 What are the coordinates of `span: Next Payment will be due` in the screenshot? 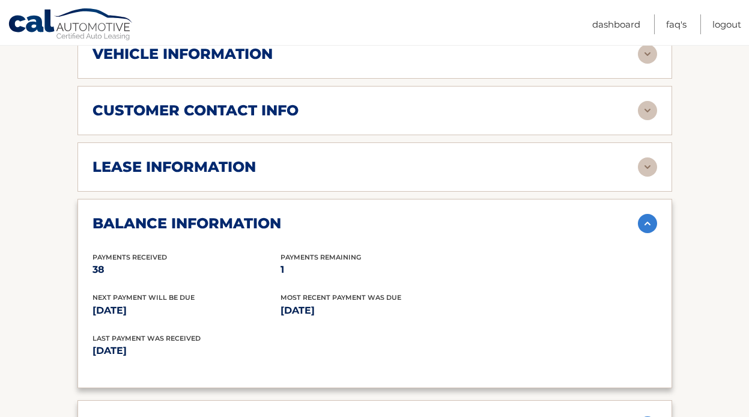 It's located at (144, 297).